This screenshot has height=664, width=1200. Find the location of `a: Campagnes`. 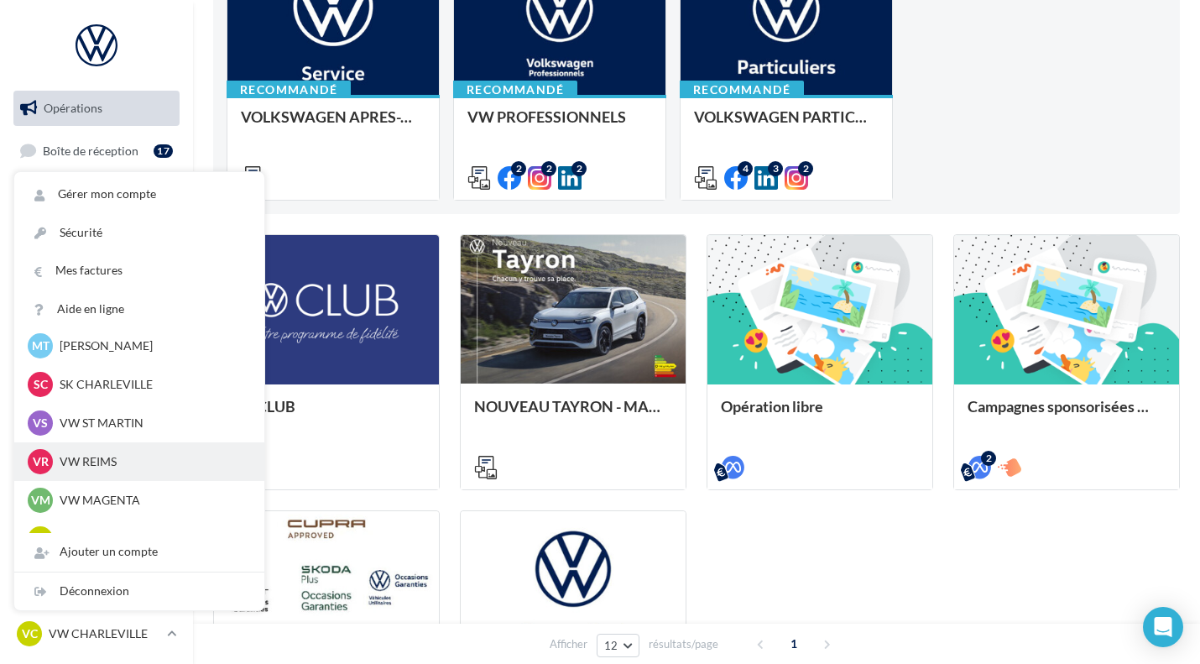

a: Campagnes is located at coordinates (97, 235).